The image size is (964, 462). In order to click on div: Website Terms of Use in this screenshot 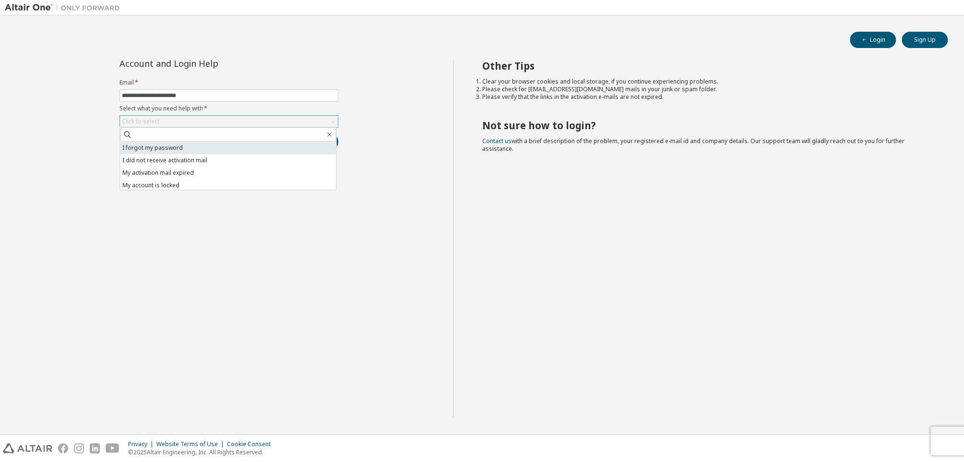, I will do `click(191, 444)`.